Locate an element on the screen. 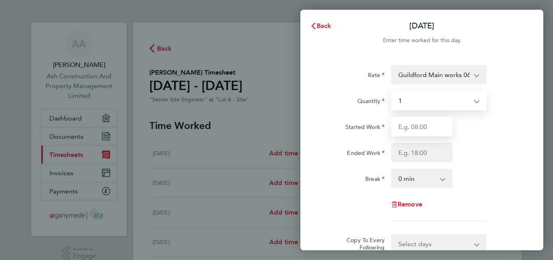 The image size is (553, 260). label: Started Work is located at coordinates (365, 128).